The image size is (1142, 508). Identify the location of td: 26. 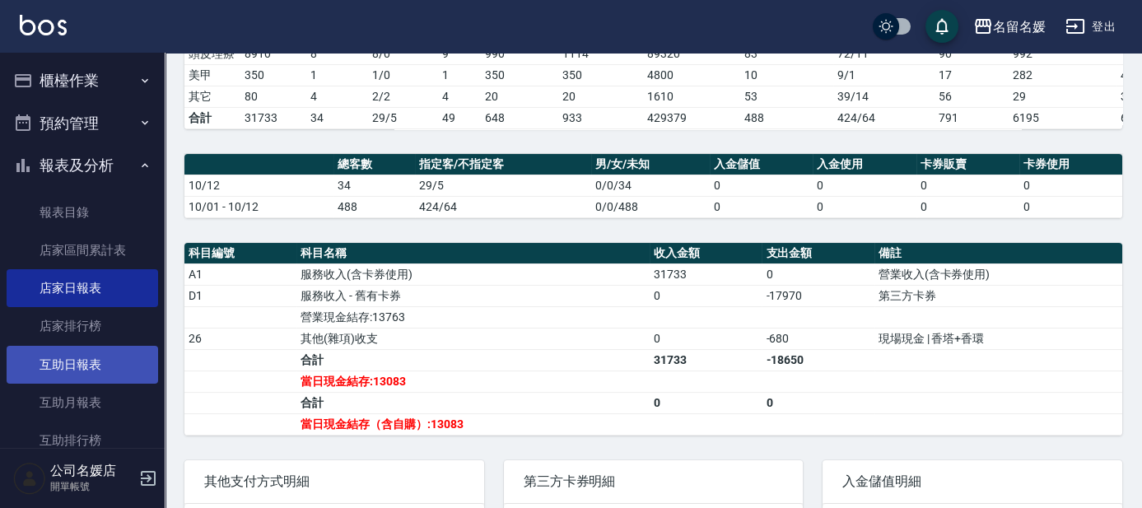
(240, 338).